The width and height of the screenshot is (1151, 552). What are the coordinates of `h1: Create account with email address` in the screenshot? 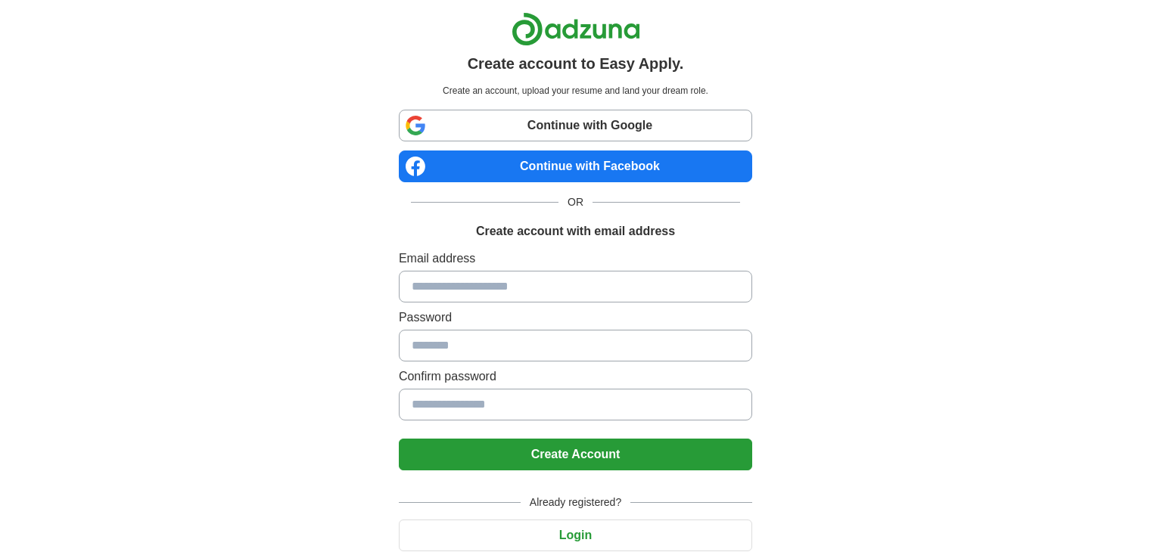 It's located at (575, 232).